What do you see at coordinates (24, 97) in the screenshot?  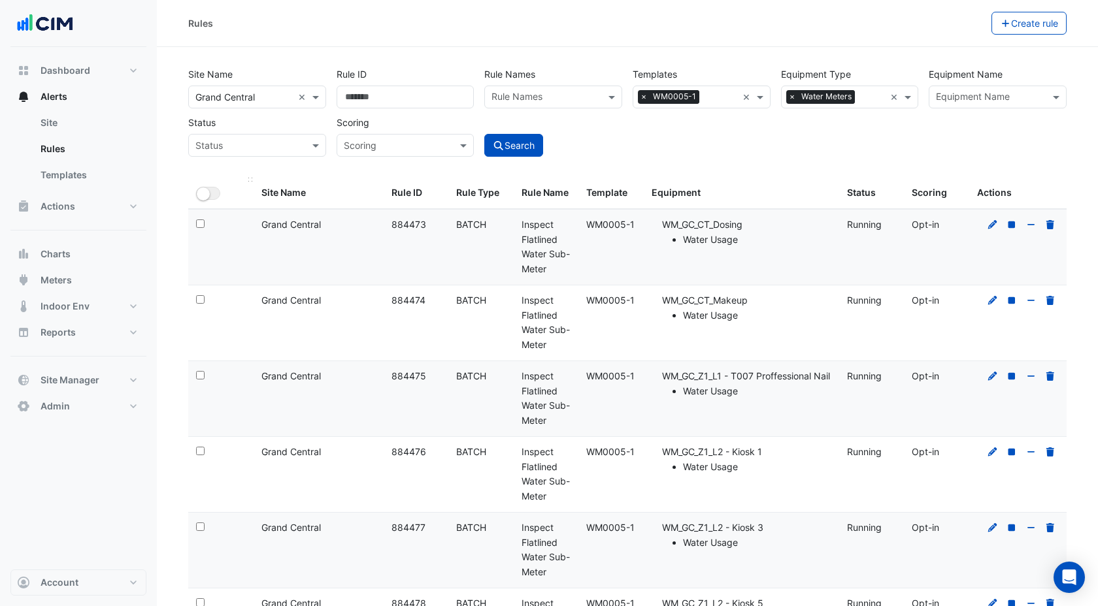 I see `app-icon: Alerts` at bounding box center [24, 97].